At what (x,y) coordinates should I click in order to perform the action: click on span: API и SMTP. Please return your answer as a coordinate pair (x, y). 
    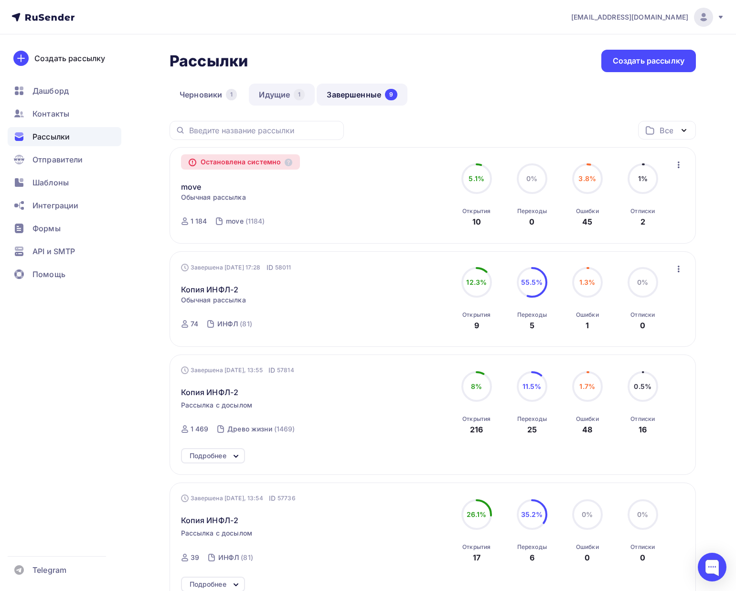
    Looking at the image, I should click on (54, 251).